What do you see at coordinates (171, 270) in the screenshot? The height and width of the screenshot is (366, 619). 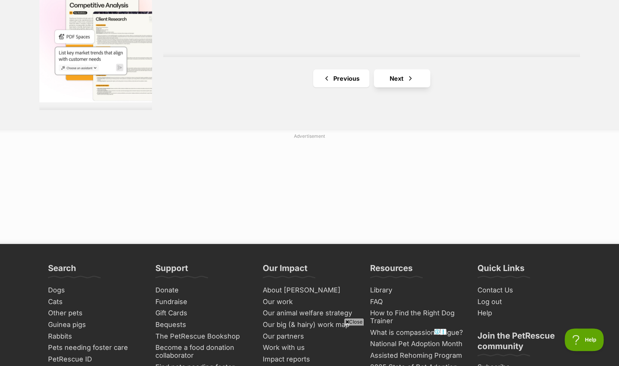 I see `h3: Support` at bounding box center [171, 270].